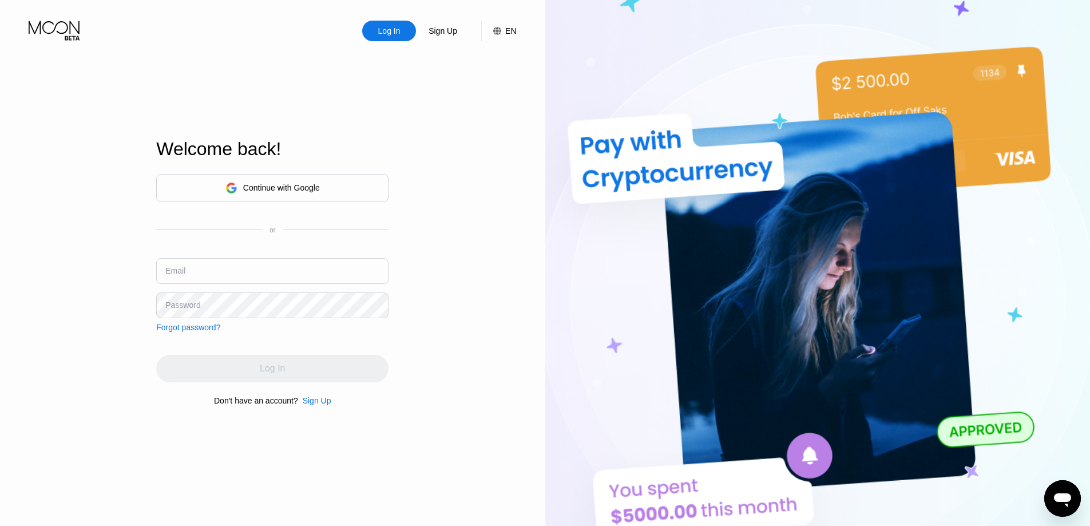 The width and height of the screenshot is (1090, 526). I want to click on div: Log In, so click(389, 31).